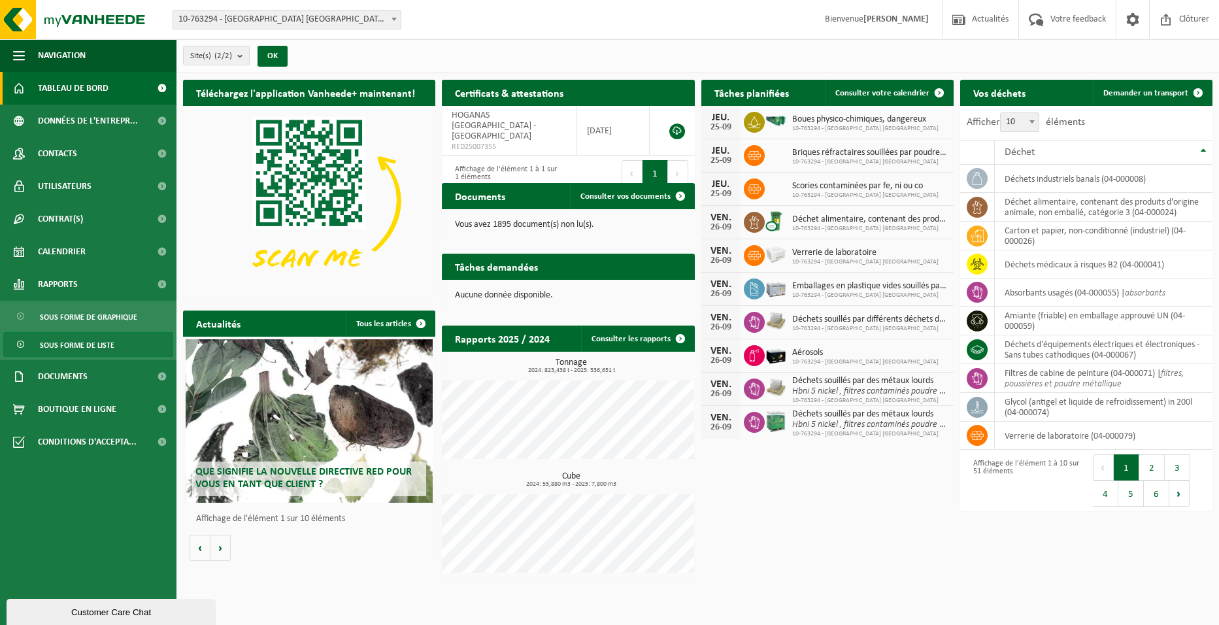 The image size is (1219, 625). I want to click on label: Afficher éléments, so click(1026, 122).